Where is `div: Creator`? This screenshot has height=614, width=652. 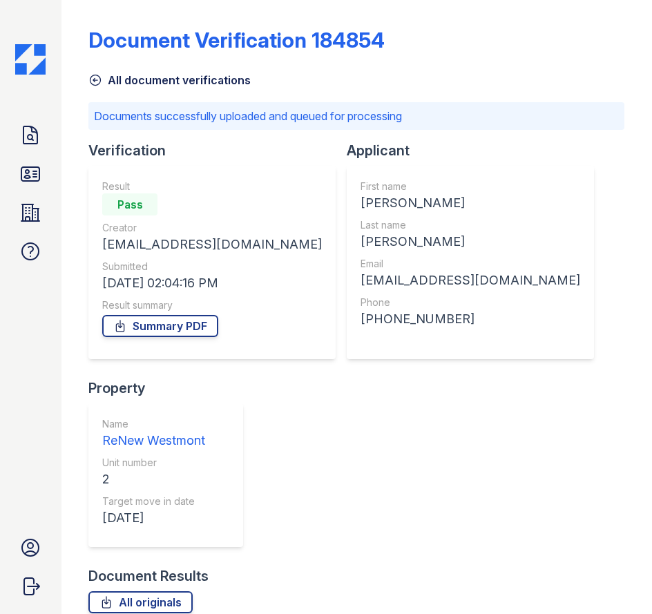 div: Creator is located at coordinates (212, 228).